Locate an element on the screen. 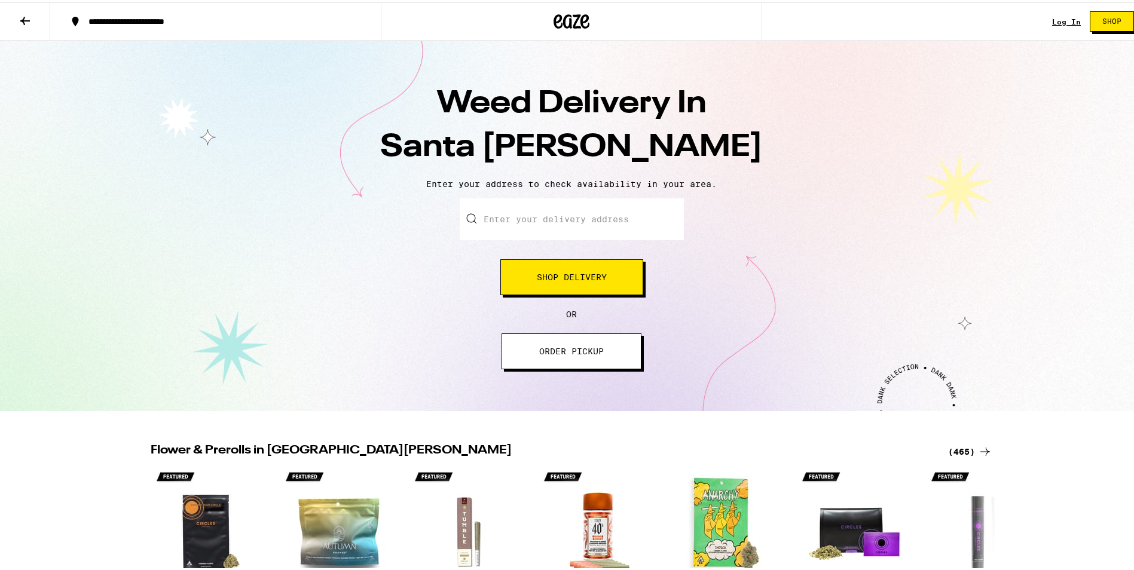  span: OR is located at coordinates (571, 312).